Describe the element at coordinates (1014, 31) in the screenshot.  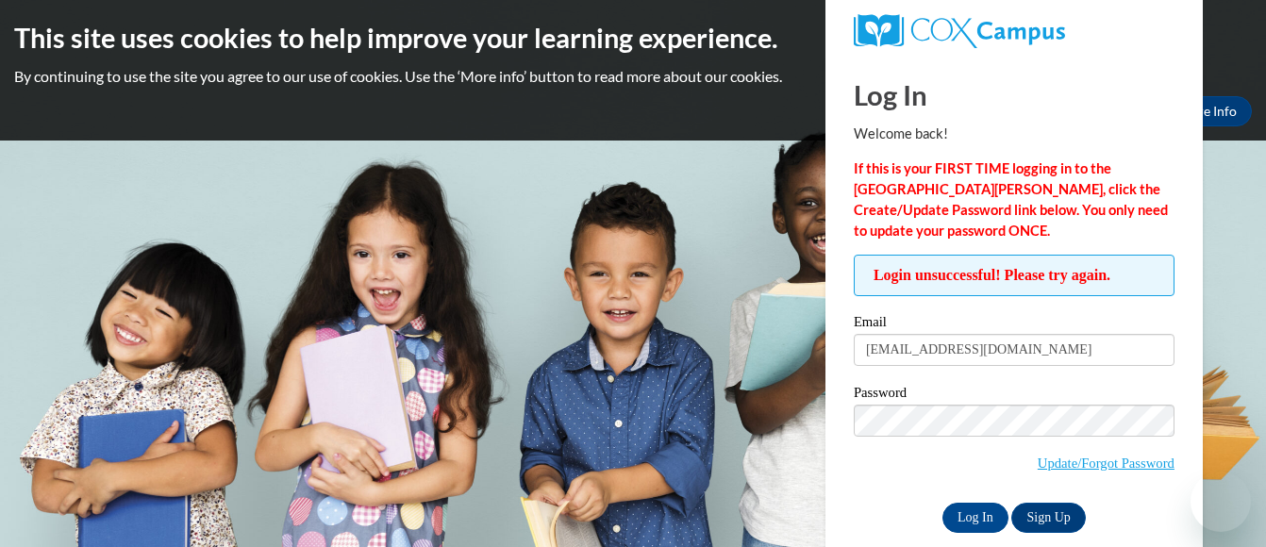
I see `a: COX Campus` at that location.